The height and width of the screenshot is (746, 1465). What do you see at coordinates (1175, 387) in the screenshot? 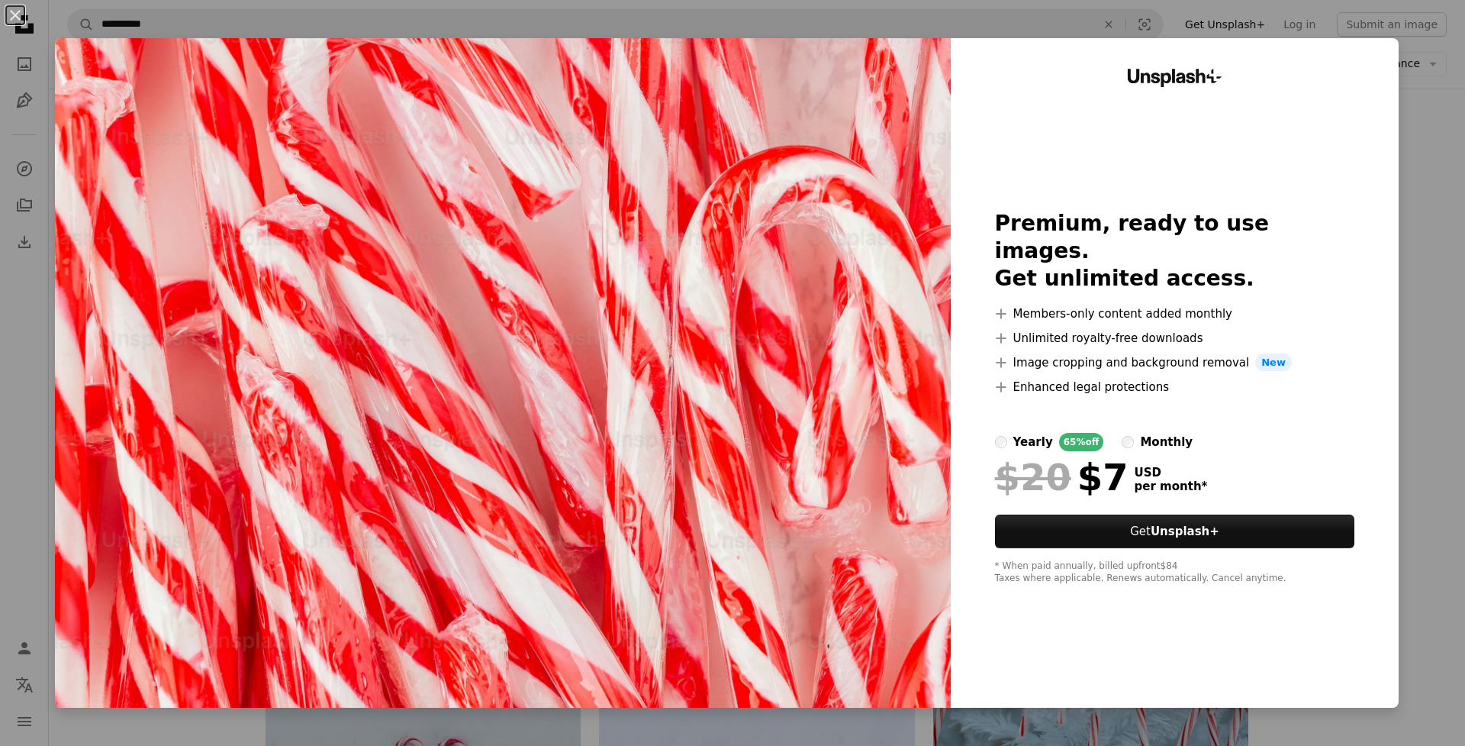
I see `li: Enhanced legal protections` at bounding box center [1175, 387].